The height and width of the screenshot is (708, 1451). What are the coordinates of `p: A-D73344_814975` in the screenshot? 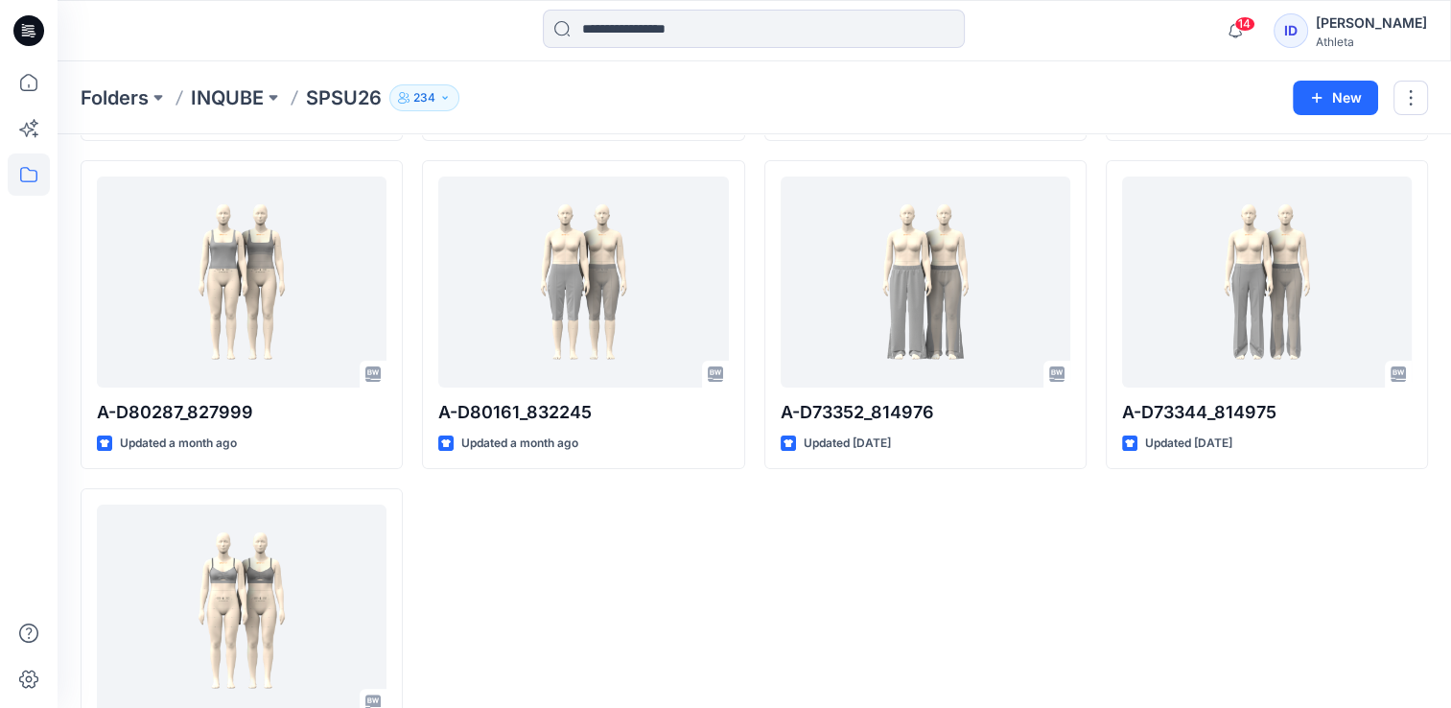 It's located at (1266, 412).